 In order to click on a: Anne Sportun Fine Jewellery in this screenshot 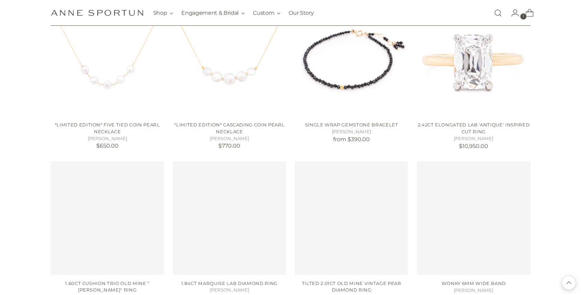, I will do `click(97, 13)`.